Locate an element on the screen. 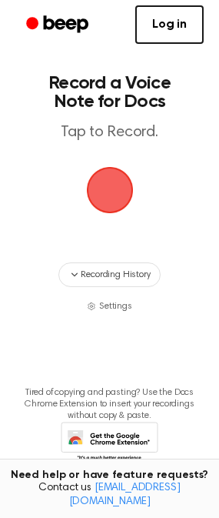  h1: Record a Voice Note for Docs is located at coordinates (109, 92).